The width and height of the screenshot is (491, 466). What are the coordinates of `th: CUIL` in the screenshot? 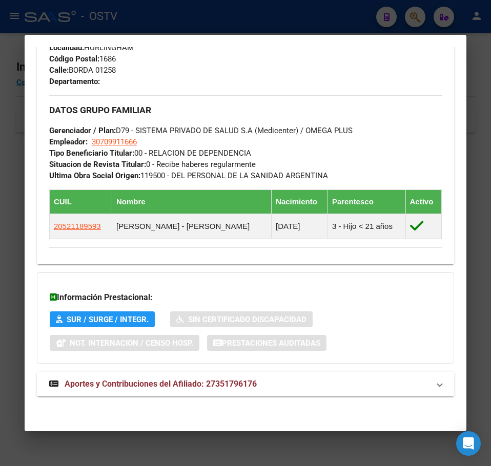 It's located at (80, 201).